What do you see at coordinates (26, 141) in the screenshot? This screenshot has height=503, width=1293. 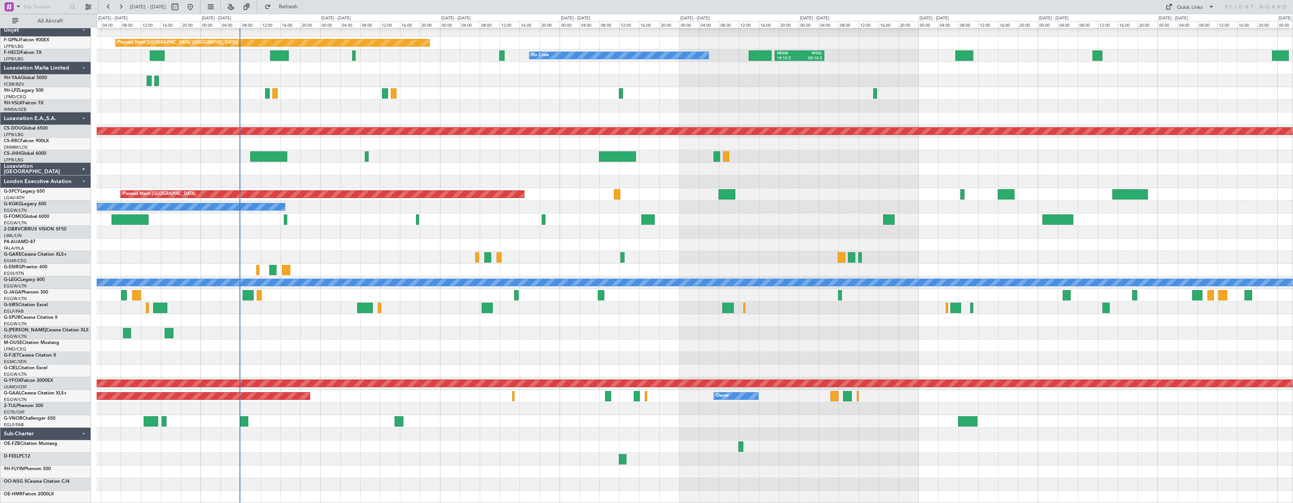 I see `a: CS-RRCFalcon 900LX` at bounding box center [26, 141].